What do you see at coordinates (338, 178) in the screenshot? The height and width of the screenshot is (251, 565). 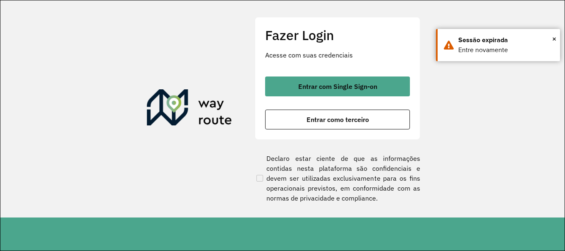 I see `label: Declaro estar ciente de que as informações contidas nesta plataforma são confidenciais e devem se...` at bounding box center [338, 178].